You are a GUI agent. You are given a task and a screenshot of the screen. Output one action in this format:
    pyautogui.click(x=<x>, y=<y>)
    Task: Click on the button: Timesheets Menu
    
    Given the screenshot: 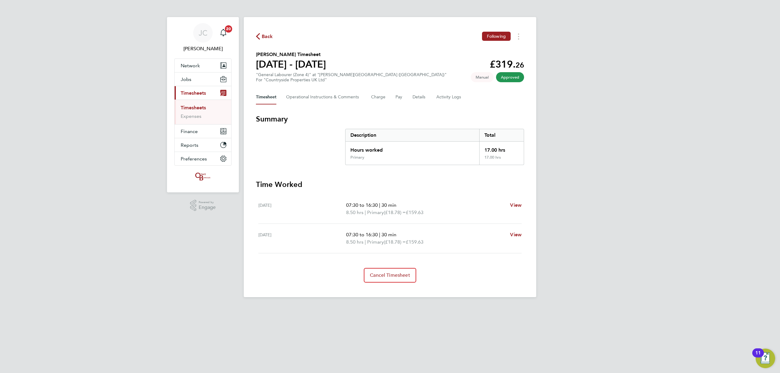 What is the action you would take?
    pyautogui.click(x=519, y=36)
    